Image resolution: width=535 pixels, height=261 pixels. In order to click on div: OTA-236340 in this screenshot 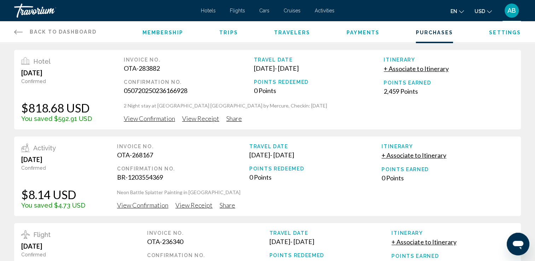, I will do `click(208, 242)`.